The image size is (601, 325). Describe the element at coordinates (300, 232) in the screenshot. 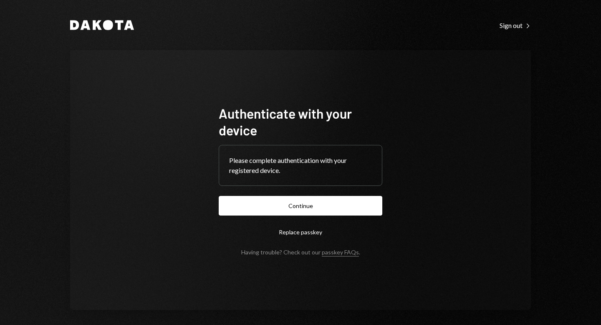

I see `button: Replace passkey` at that location.